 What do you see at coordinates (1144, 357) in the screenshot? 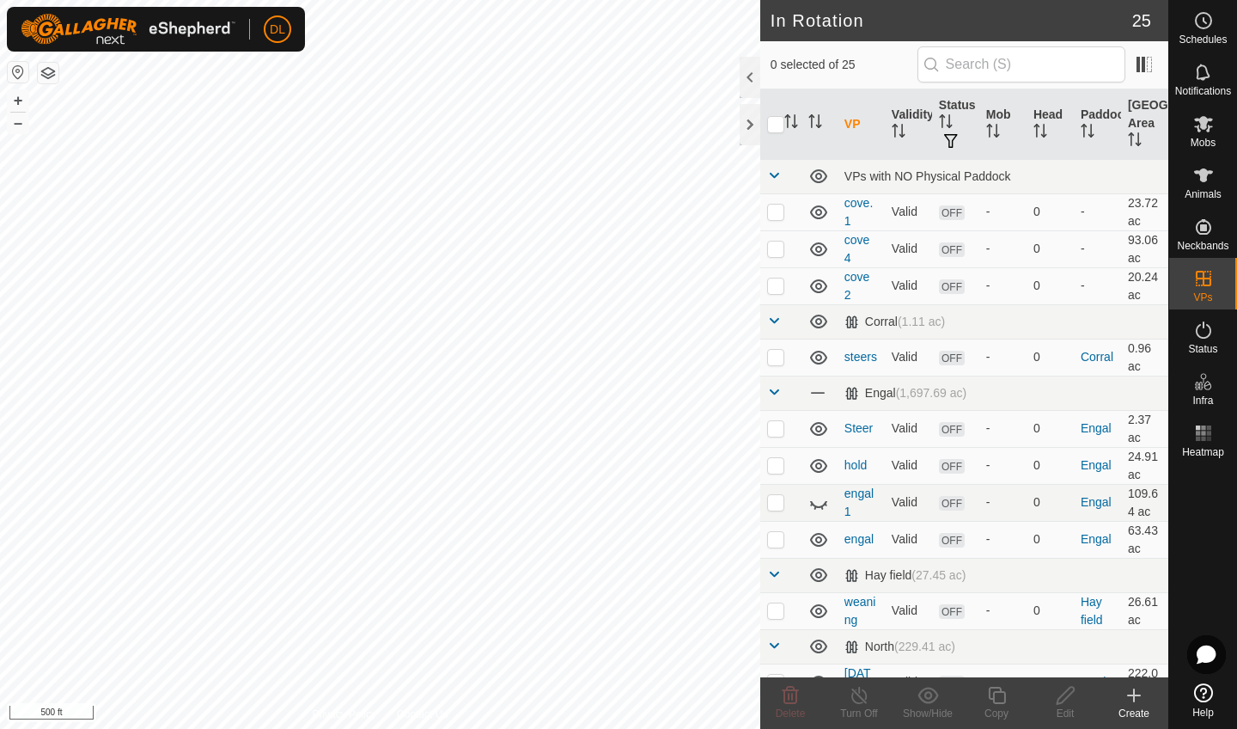
I see `td: 0.96 ac` at bounding box center [1144, 357].